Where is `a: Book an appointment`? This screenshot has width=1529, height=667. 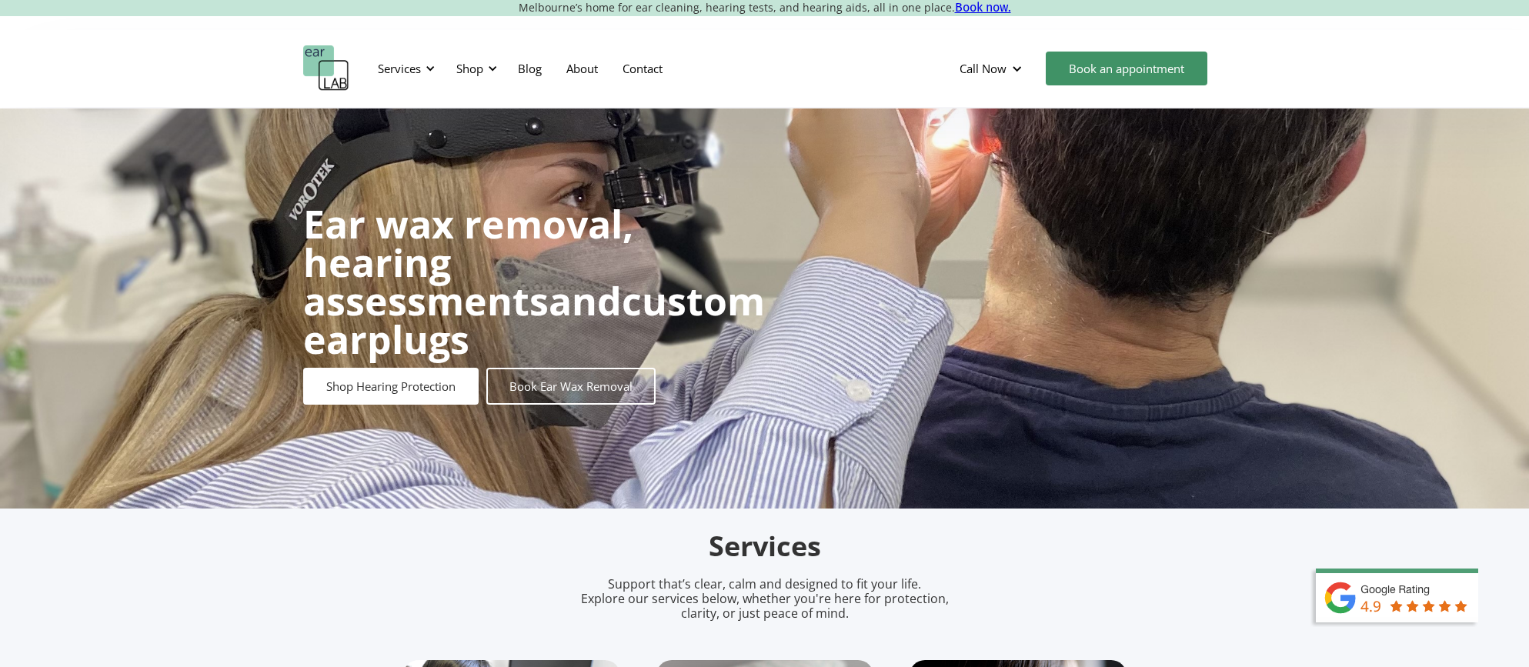
a: Book an appointment is located at coordinates (1126, 68).